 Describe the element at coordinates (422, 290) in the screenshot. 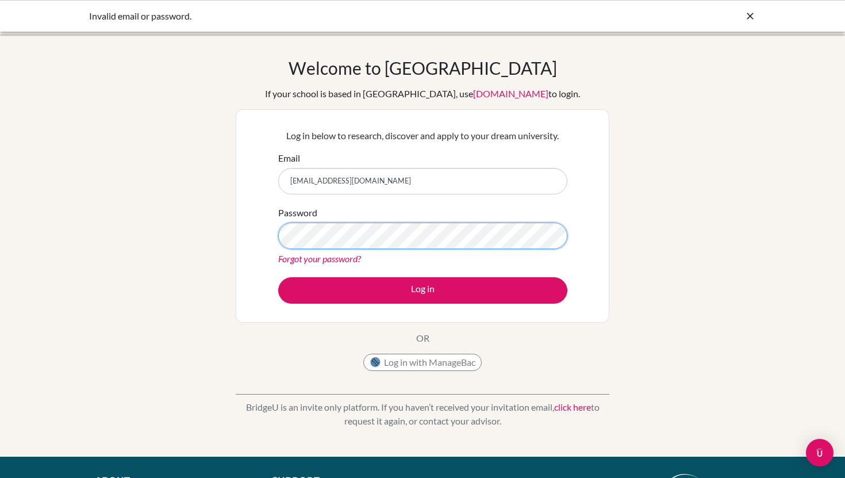

I see `button: Log in` at that location.